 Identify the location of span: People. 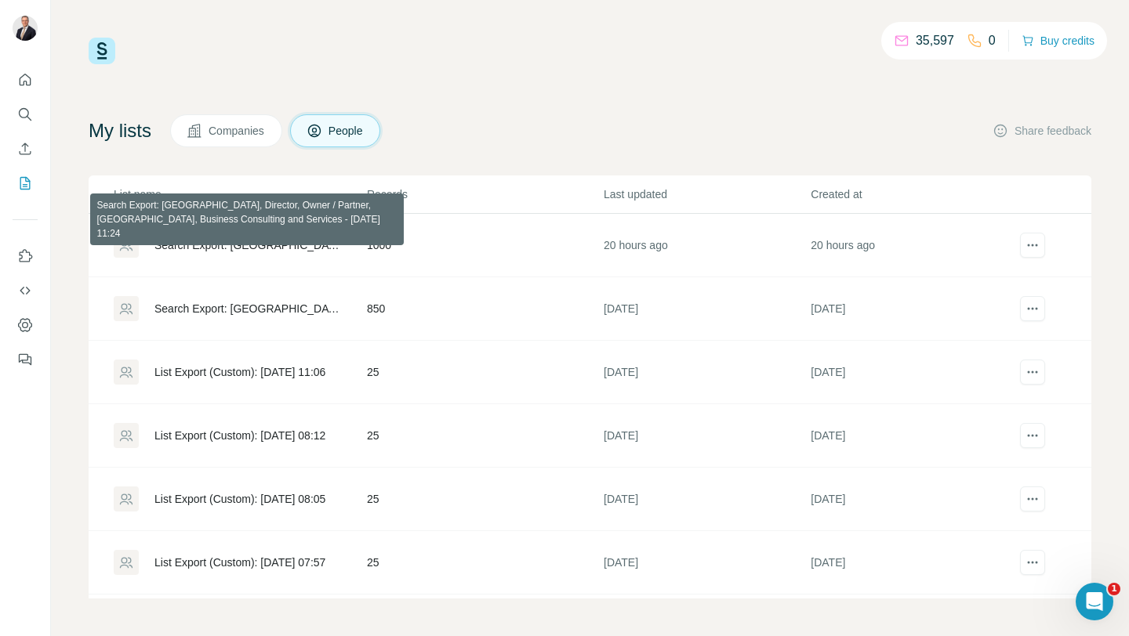
(346, 131).